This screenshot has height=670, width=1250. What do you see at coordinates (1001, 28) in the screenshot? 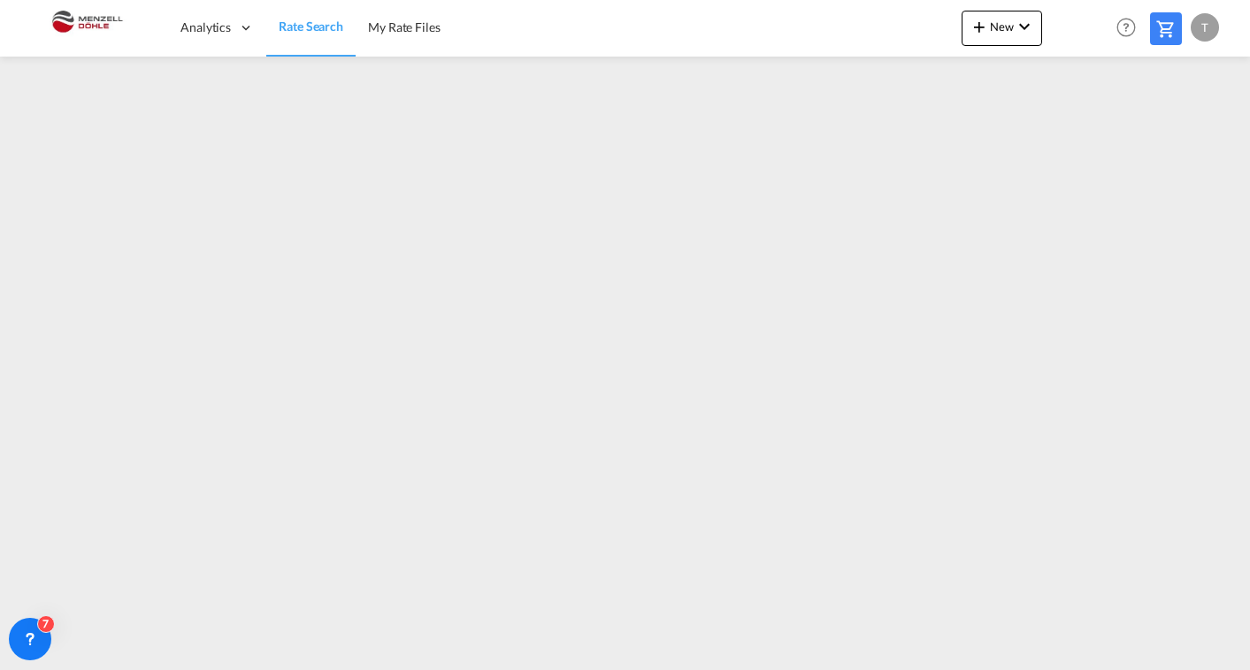
I see `button: icon-plus 400-fgNewicon-chevron-down` at bounding box center [1001, 28].